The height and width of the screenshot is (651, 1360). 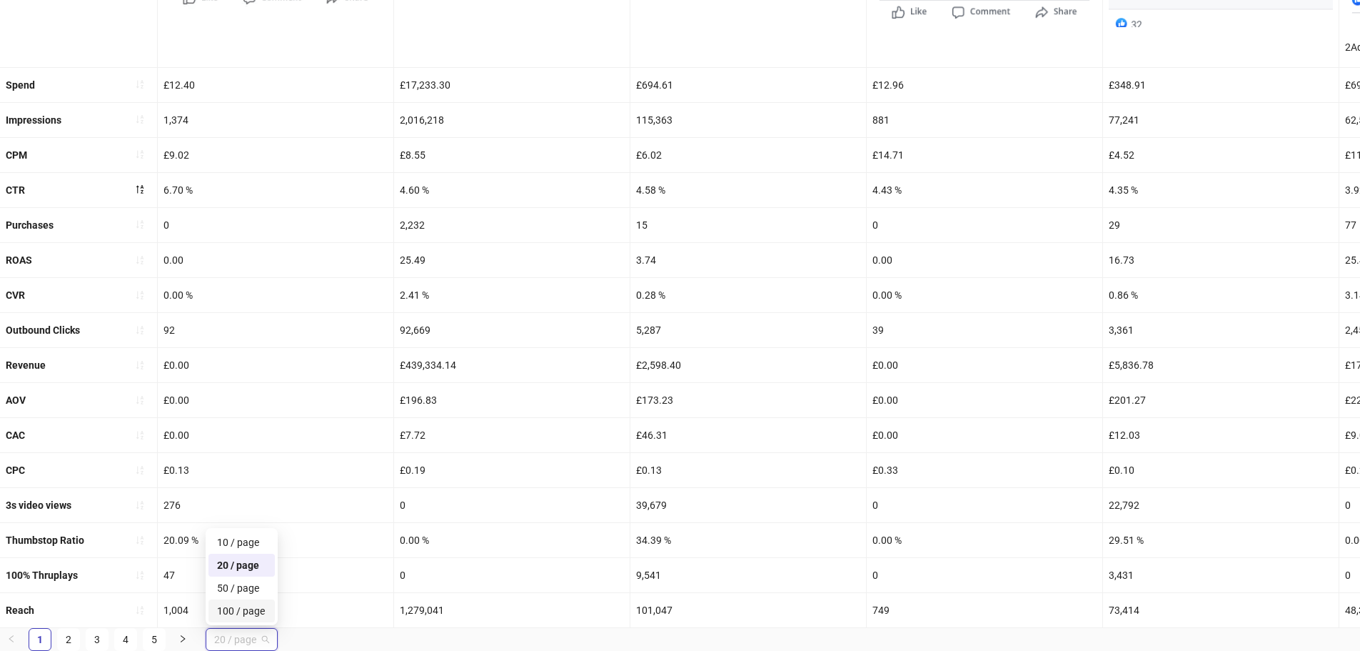 I want to click on div: £46.31, so click(x=748, y=435).